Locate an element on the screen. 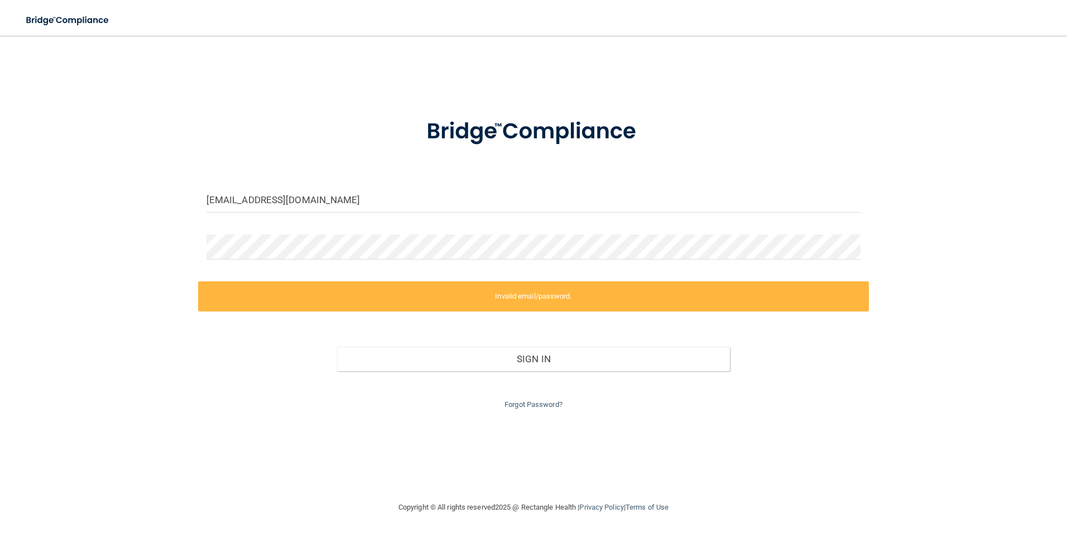 This screenshot has width=1067, height=537. a: Terms of Use is located at coordinates (647, 507).